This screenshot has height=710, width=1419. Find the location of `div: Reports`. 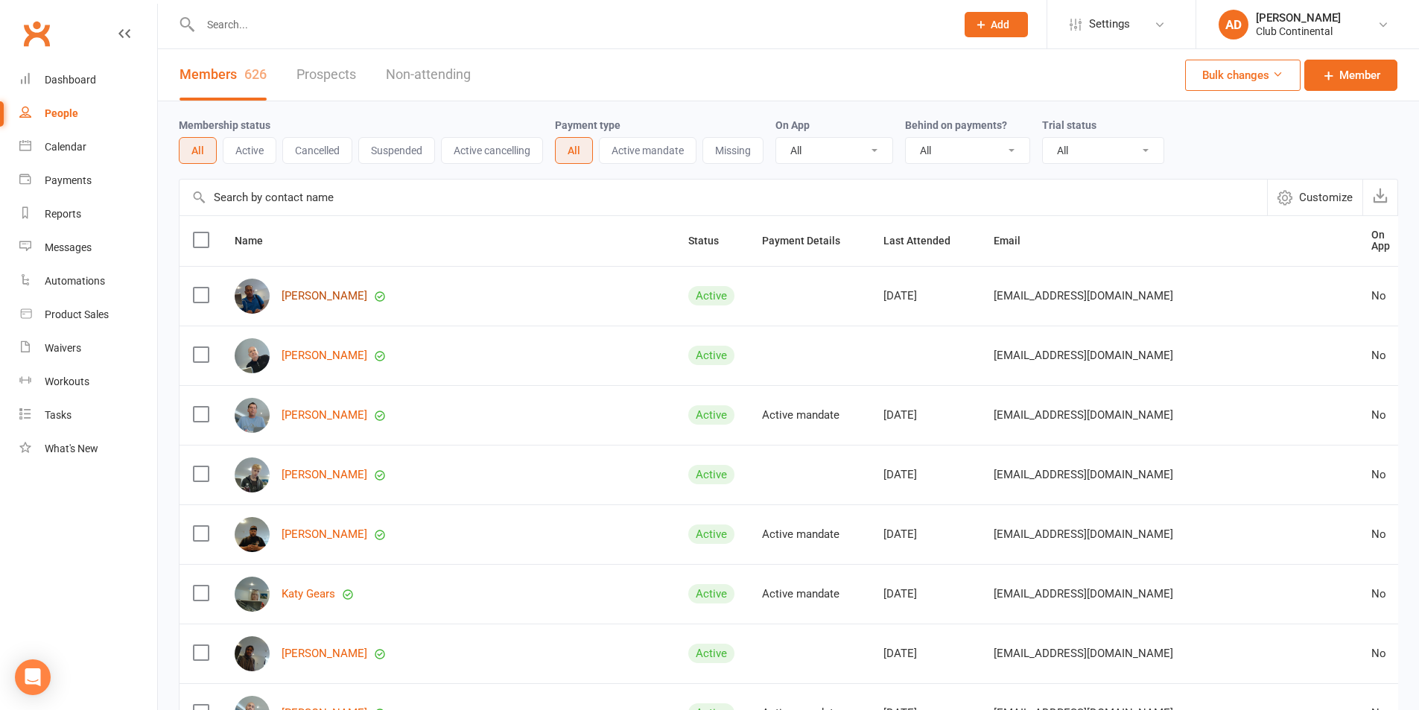

div: Reports is located at coordinates (63, 214).